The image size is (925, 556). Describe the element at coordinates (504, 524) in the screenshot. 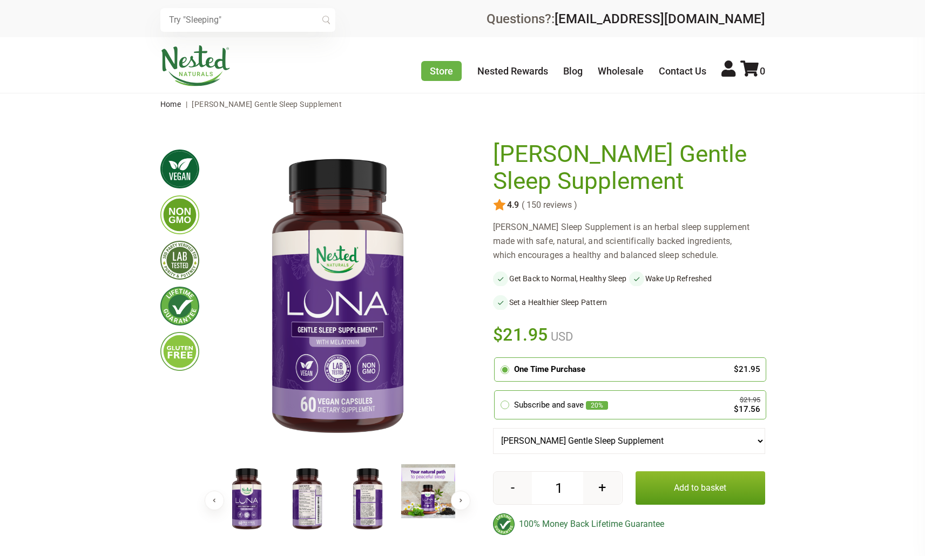

I see `img: badge-lifetimeguarantee-color.svg` at that location.